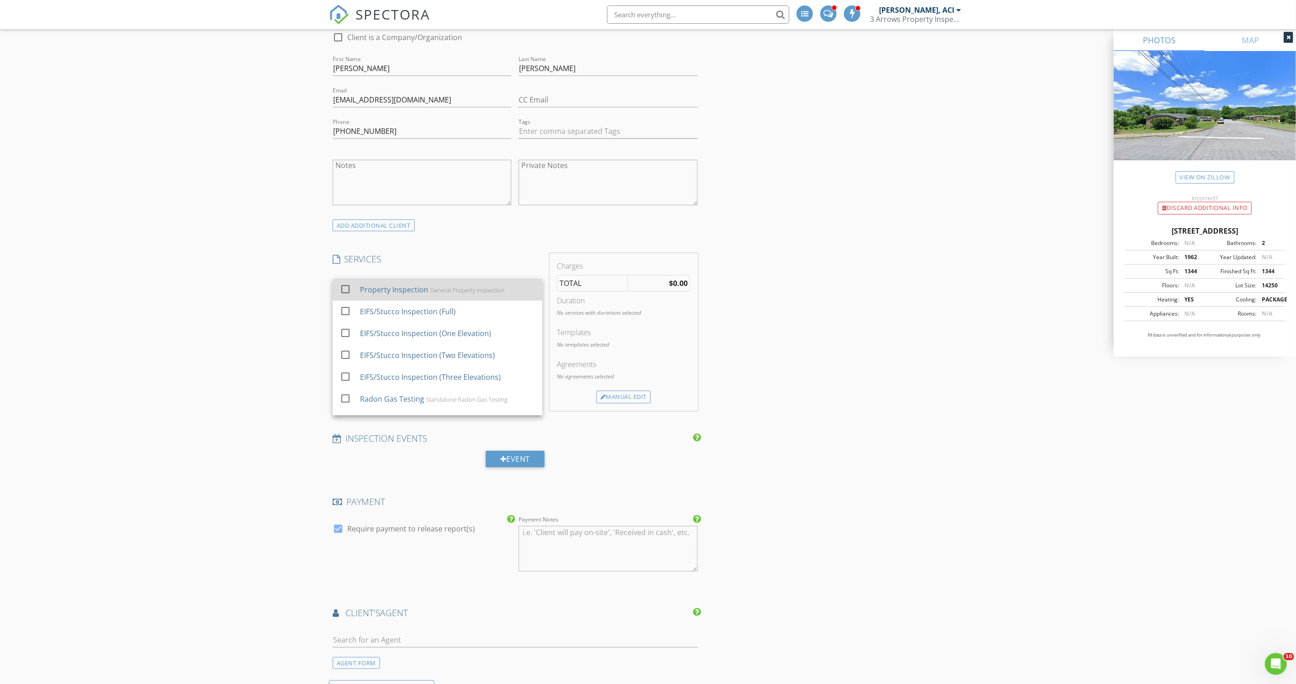  Describe the element at coordinates (1269, 286) in the screenshot. I see `div: 14250` at that location.